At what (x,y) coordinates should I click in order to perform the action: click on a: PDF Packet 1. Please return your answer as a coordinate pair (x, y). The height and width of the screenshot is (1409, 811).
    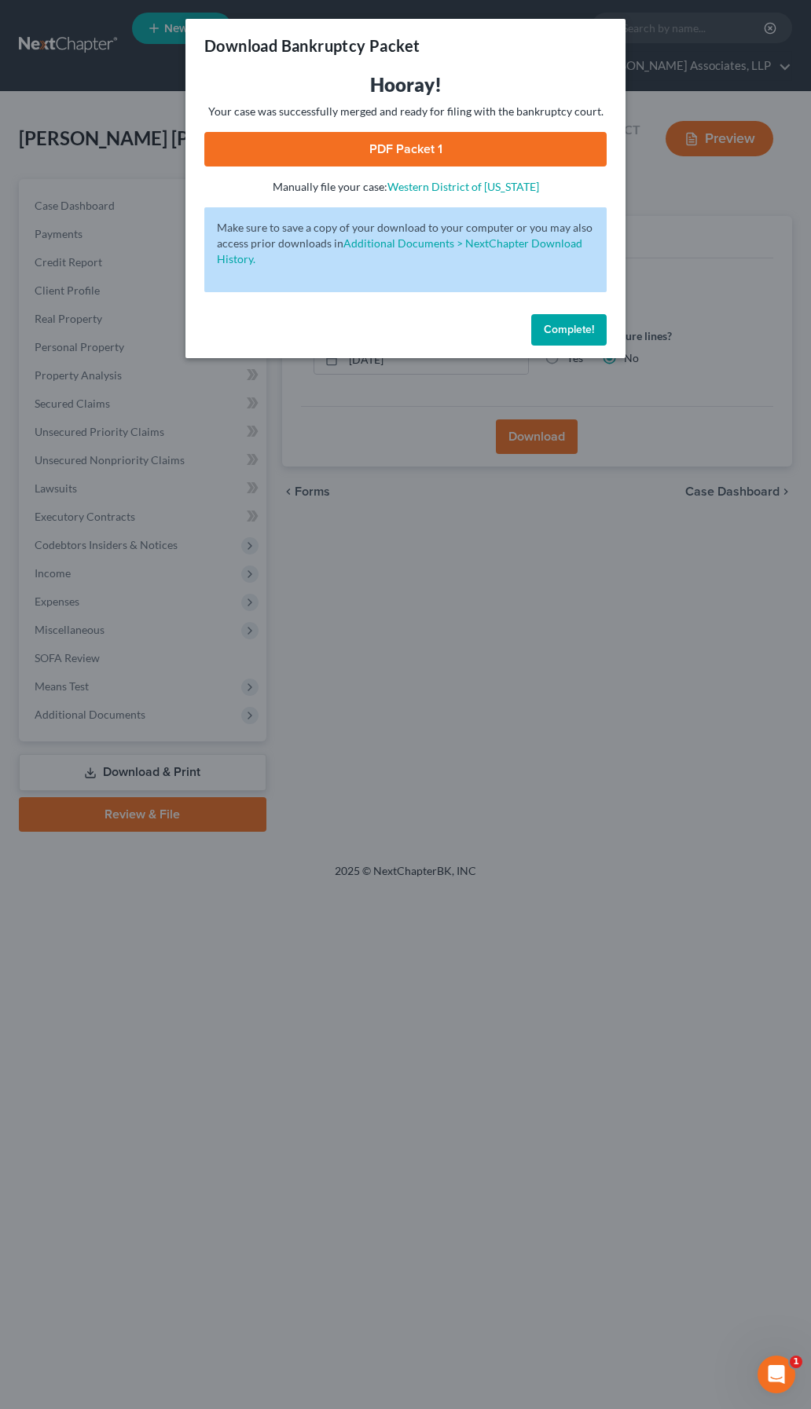
    Looking at the image, I should click on (405, 149).